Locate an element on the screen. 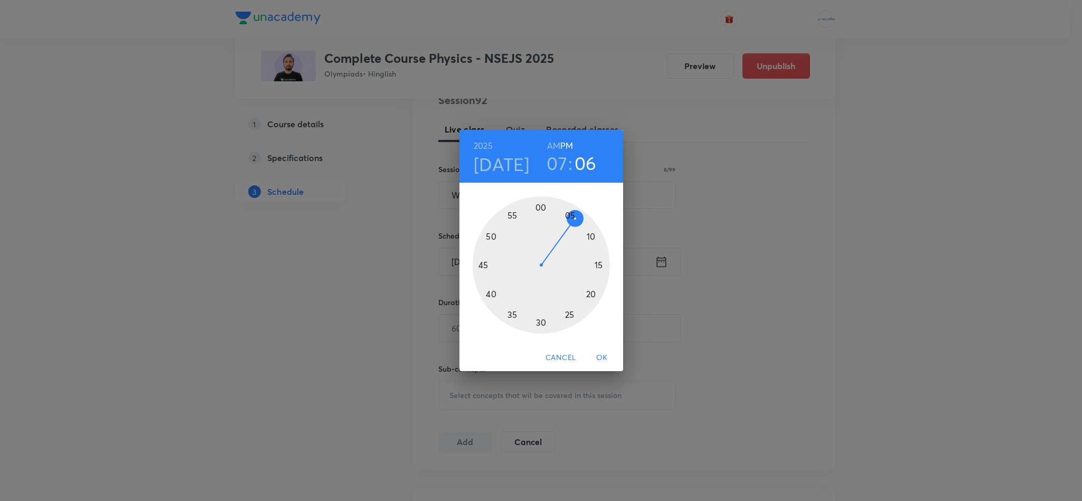  button: OK is located at coordinates (602, 358).